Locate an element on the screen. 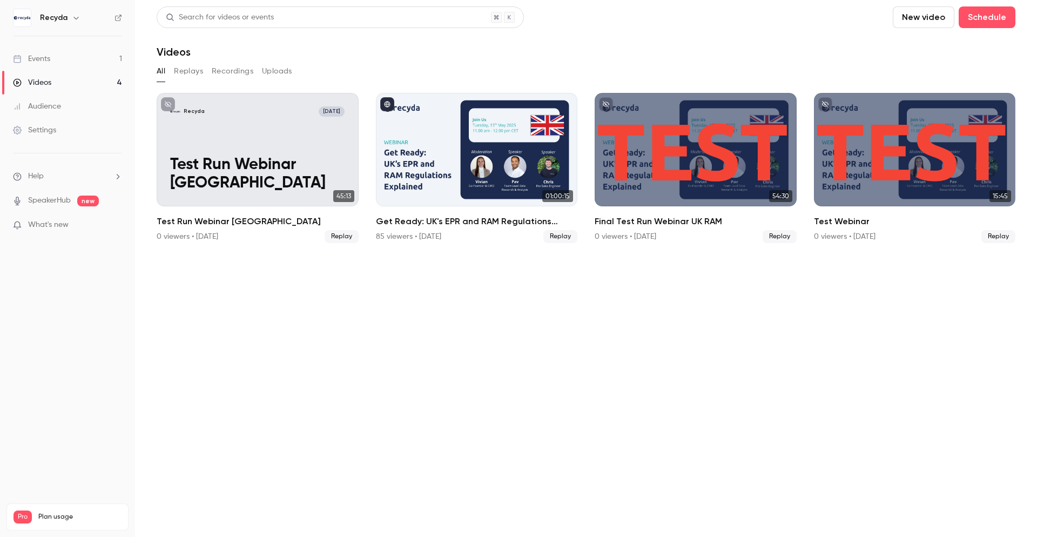 The height and width of the screenshot is (537, 1037). button: Recordings is located at coordinates (232, 71).